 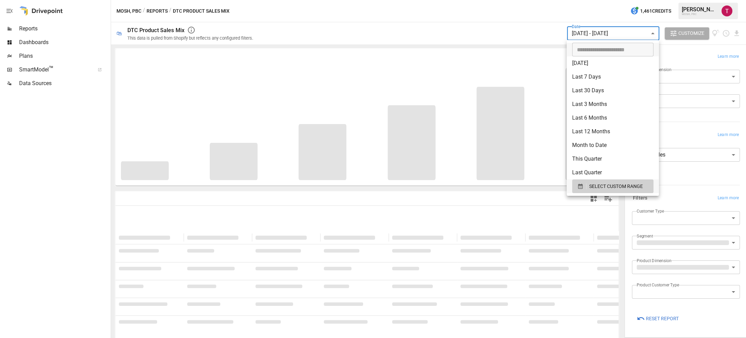 What do you see at coordinates (613, 132) in the screenshot?
I see `li: Last 12 Months` at bounding box center [613, 132].